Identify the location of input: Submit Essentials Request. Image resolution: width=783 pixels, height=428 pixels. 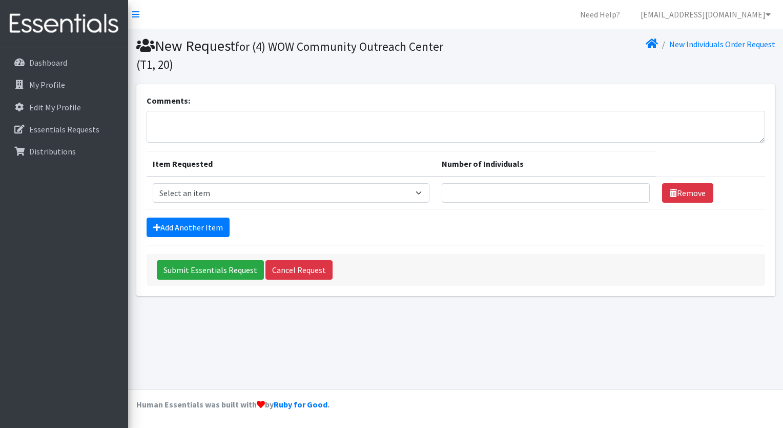
(210, 270).